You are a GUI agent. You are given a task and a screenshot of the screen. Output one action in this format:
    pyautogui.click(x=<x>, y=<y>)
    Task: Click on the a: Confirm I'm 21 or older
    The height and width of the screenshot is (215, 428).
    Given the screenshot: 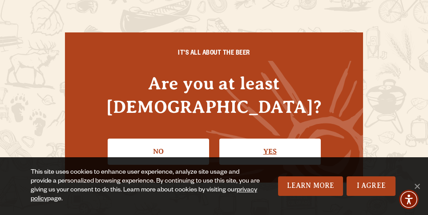 What is the action you would take?
    pyautogui.click(x=270, y=152)
    